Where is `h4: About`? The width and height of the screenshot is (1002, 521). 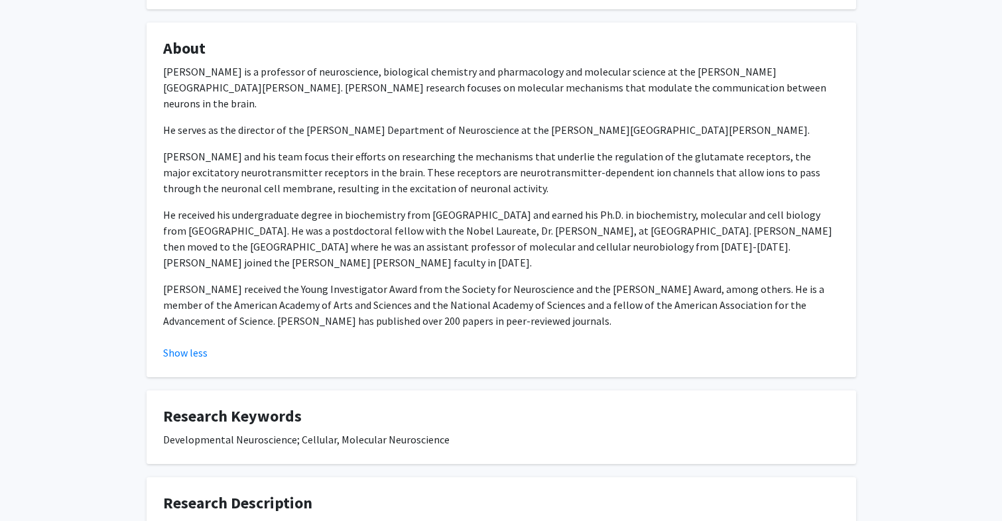 h4: About is located at coordinates (501, 48).